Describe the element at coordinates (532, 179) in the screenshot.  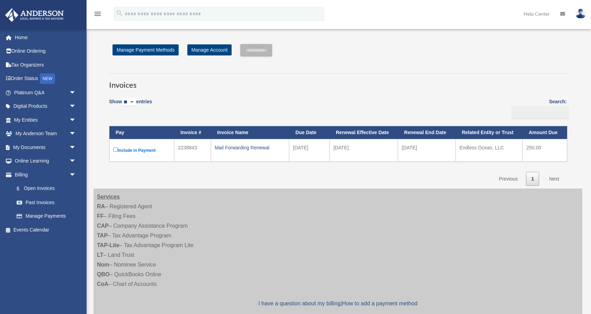
I see `a: 1` at that location.